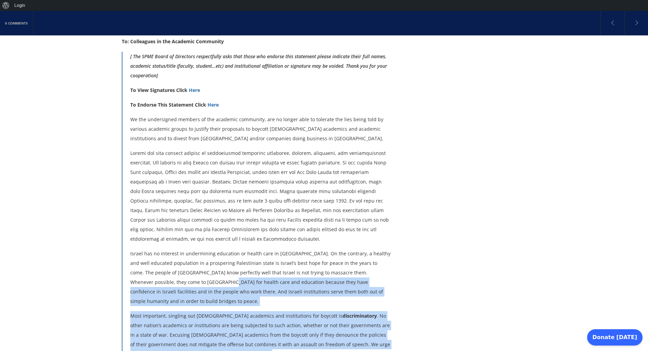 The image size is (648, 351). I want to click on strong: [ The SPME Board of Directors respectfully asks that those who endorse this statement please indi..., so click(258, 66).